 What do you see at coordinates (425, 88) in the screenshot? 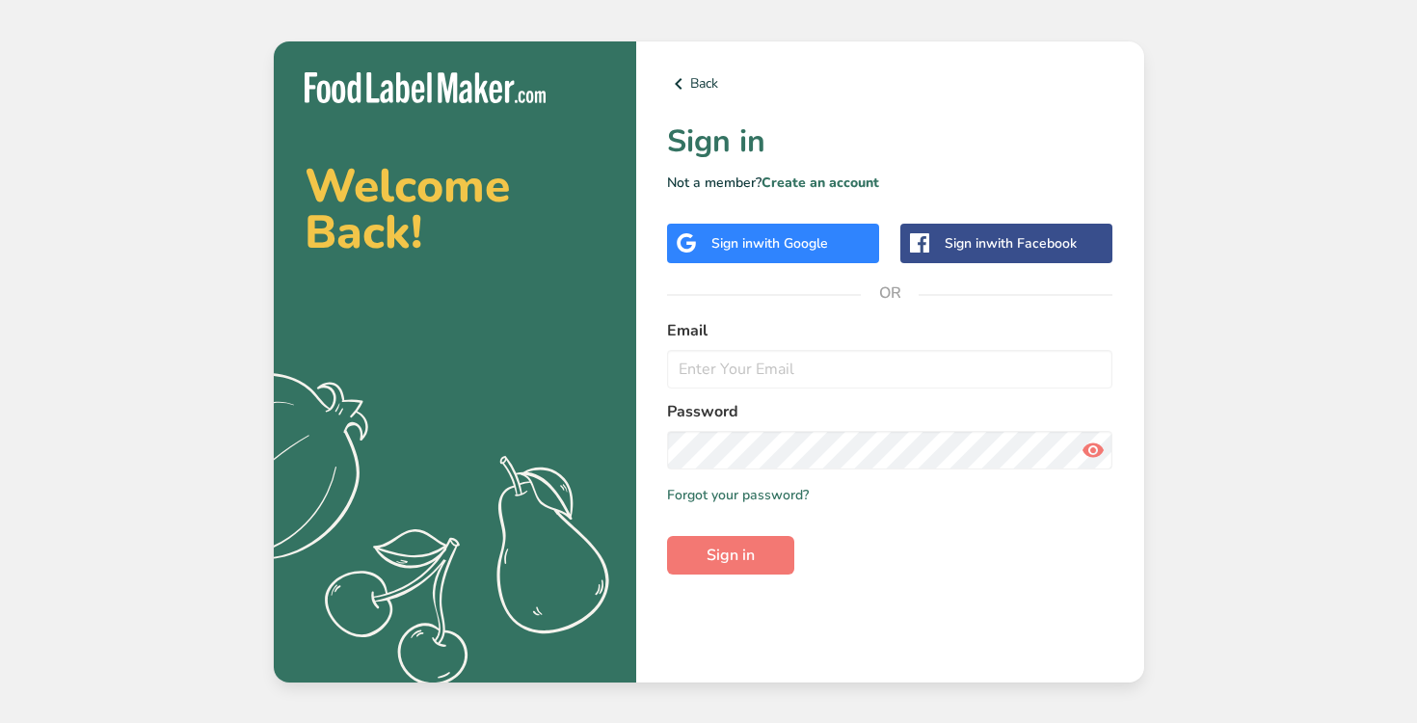
I see `img: Food Label Maker` at bounding box center [425, 88].